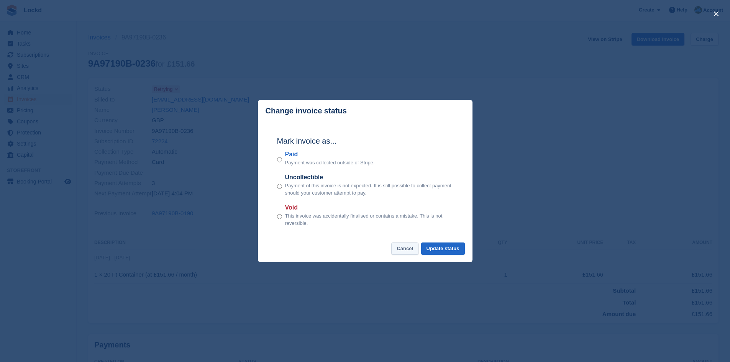 This screenshot has height=362, width=730. Describe the element at coordinates (404, 249) in the screenshot. I see `button: Cancel` at that location.